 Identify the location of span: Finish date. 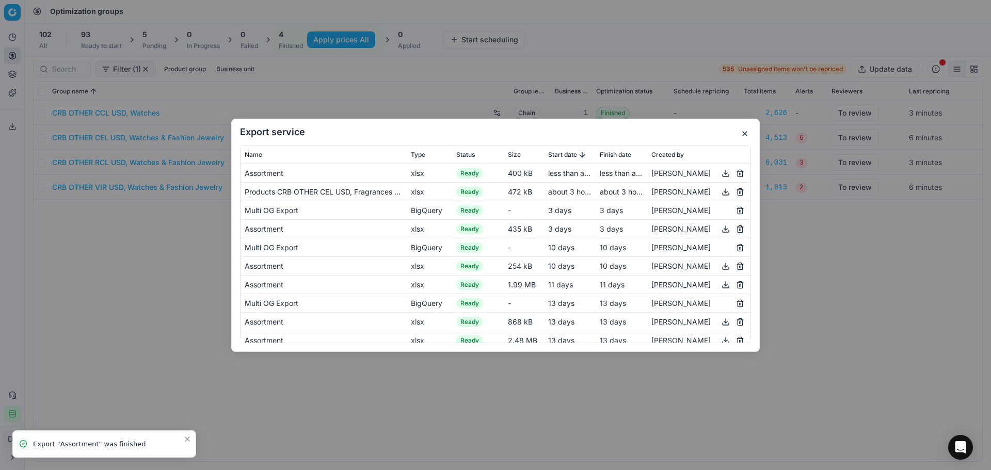
(615, 154).